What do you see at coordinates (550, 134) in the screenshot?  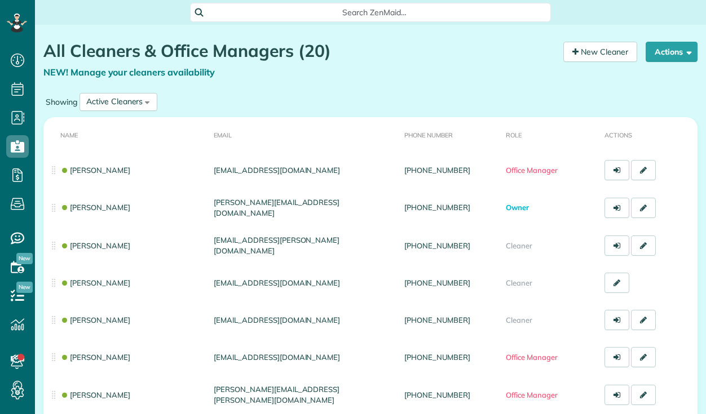 I see `th: Role` at bounding box center [550, 134].